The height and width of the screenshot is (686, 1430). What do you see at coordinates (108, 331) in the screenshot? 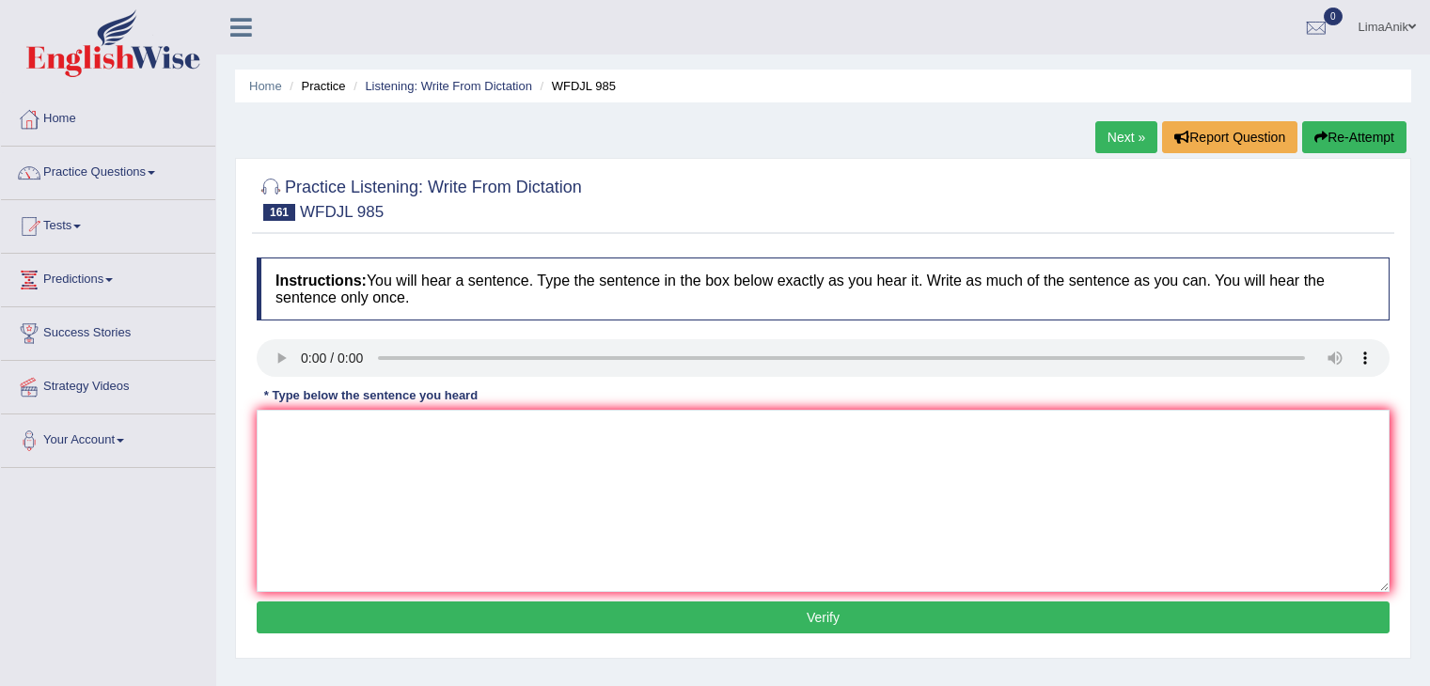
I see `a: Success Stories` at bounding box center [108, 331].